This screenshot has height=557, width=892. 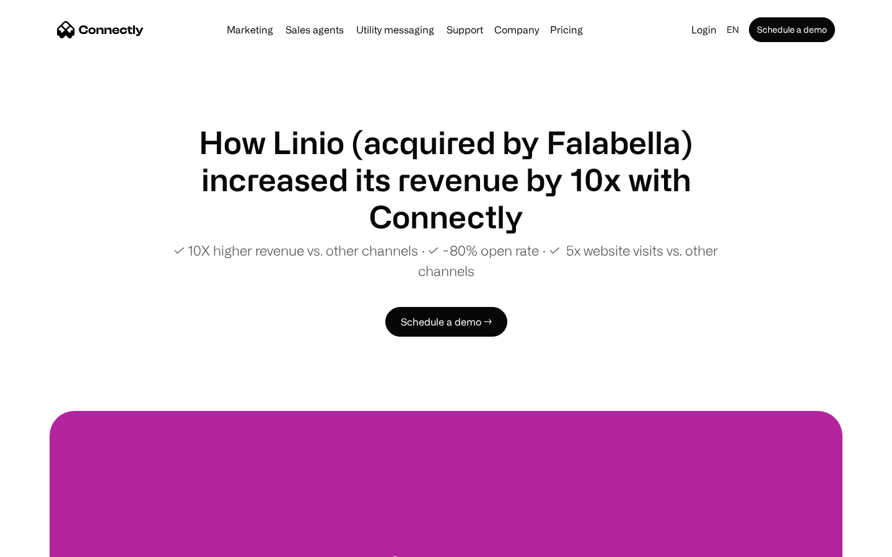 I want to click on h1: How Linio (acquired by Falabella) increased its revenue by 10x with Connectly, so click(x=446, y=180).